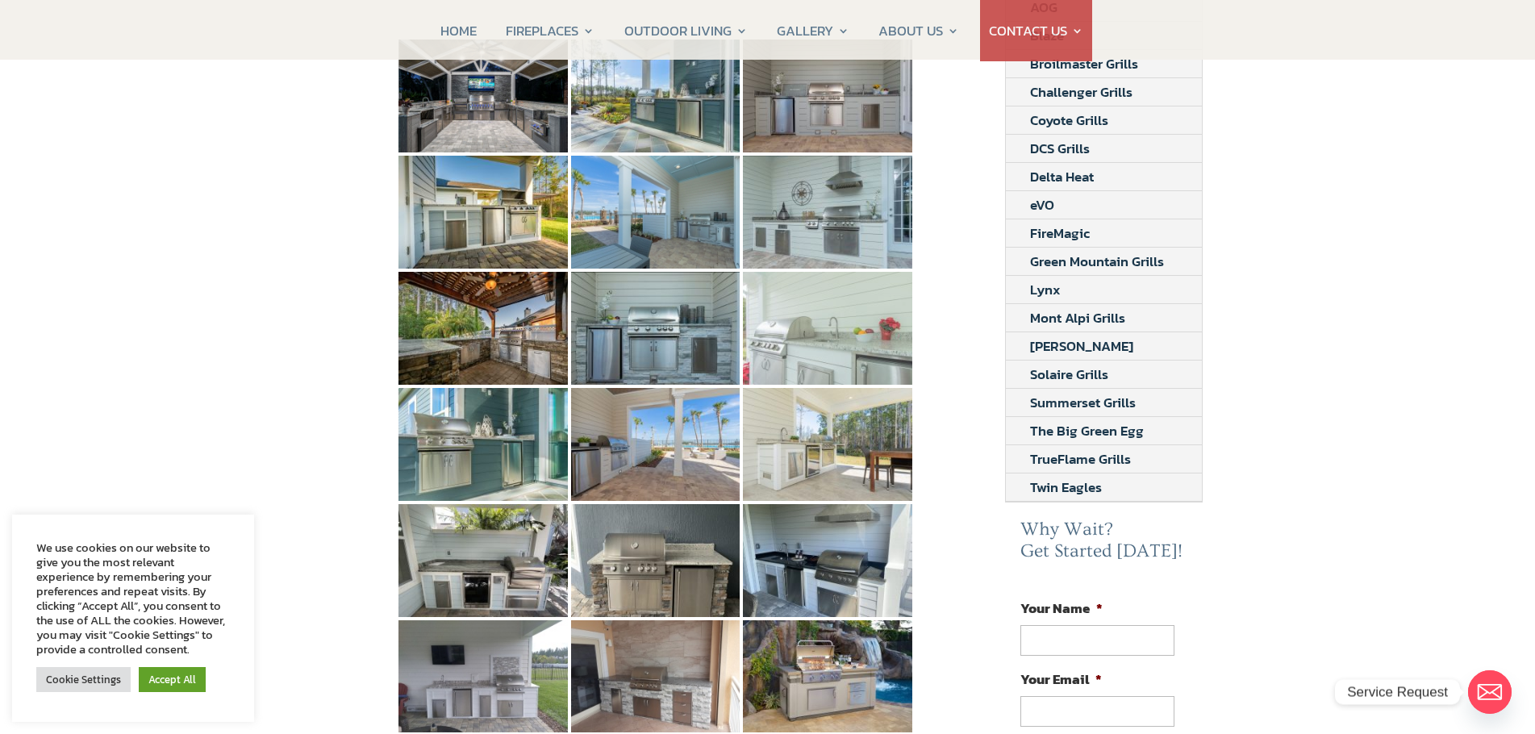  What do you see at coordinates (1078, 318) in the screenshot?
I see `a: Mont Alpi Grills` at bounding box center [1078, 318].